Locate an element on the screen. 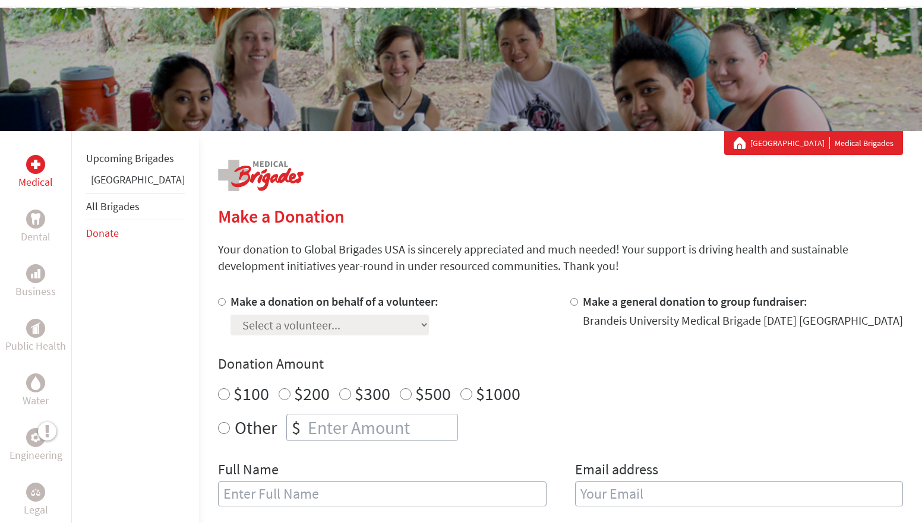 The image size is (922, 523). a: DentalDental is located at coordinates (36, 227).